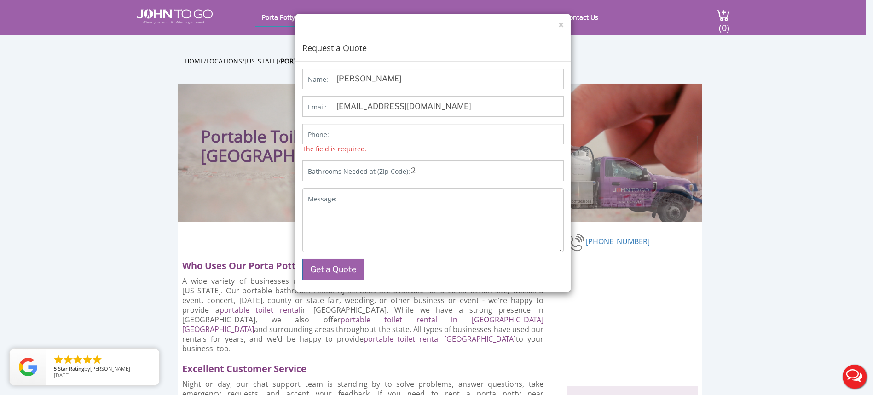 This screenshot has width=873, height=395. Describe the element at coordinates (55, 369) in the screenshot. I see `span: 5` at that location.